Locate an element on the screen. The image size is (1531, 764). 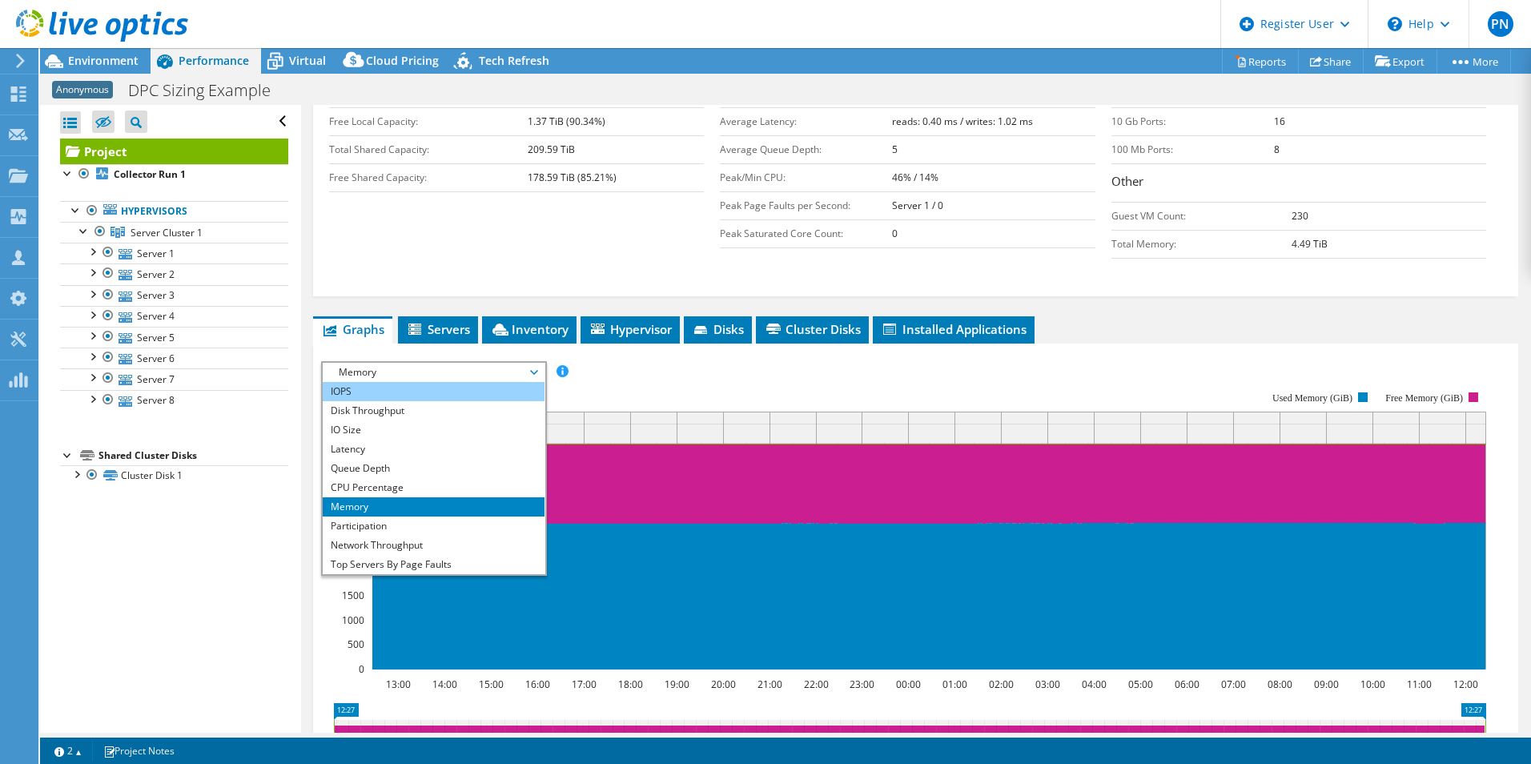
text: 18:00 is located at coordinates (629, 684).